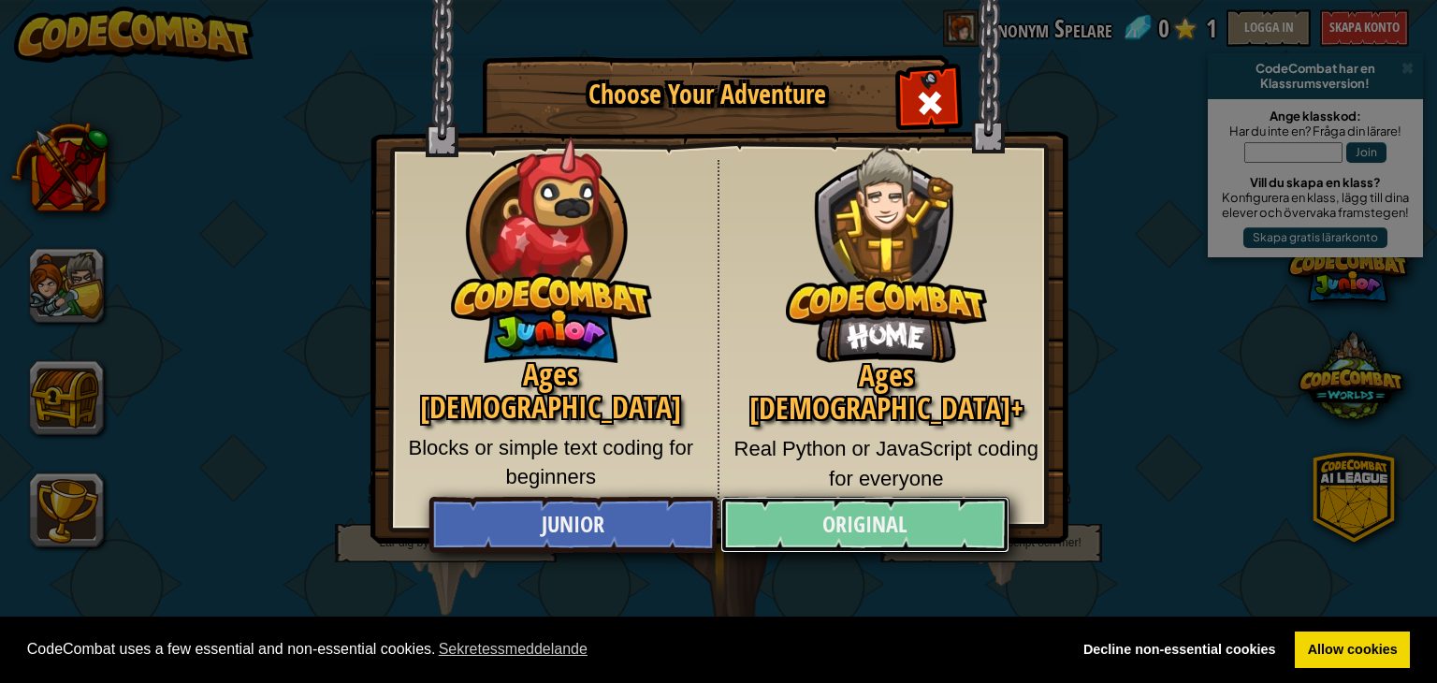 The height and width of the screenshot is (683, 1437). Describe the element at coordinates (1178, 650) in the screenshot. I see `a: deny cookies` at that location.